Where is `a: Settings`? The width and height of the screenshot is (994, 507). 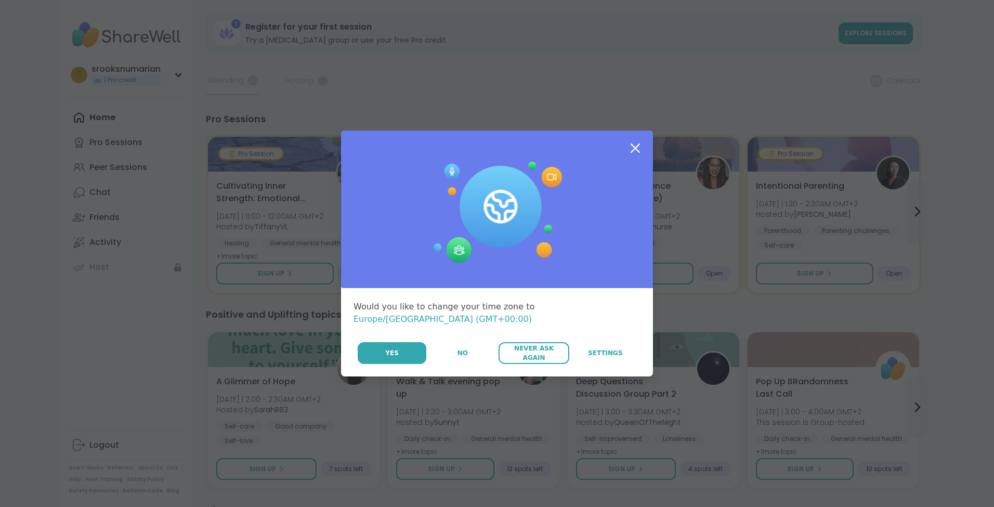
a: Settings is located at coordinates (605, 353).